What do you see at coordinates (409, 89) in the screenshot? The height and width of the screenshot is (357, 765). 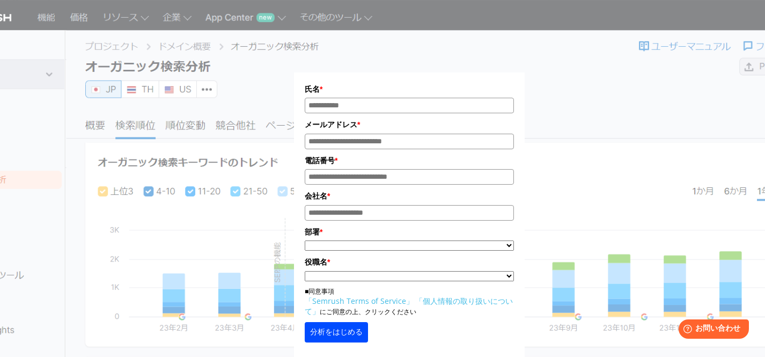 I see `label: 氏名` at bounding box center [409, 89].